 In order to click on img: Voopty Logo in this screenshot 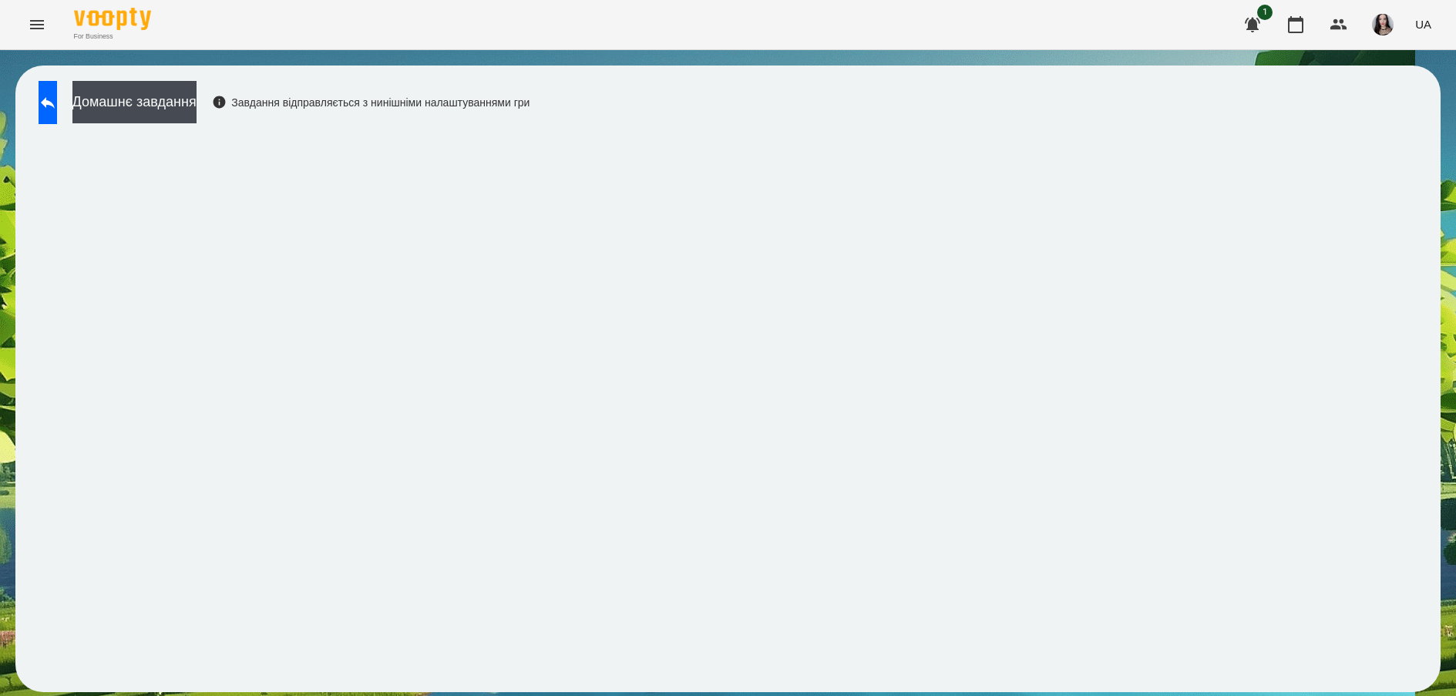, I will do `click(113, 19)`.